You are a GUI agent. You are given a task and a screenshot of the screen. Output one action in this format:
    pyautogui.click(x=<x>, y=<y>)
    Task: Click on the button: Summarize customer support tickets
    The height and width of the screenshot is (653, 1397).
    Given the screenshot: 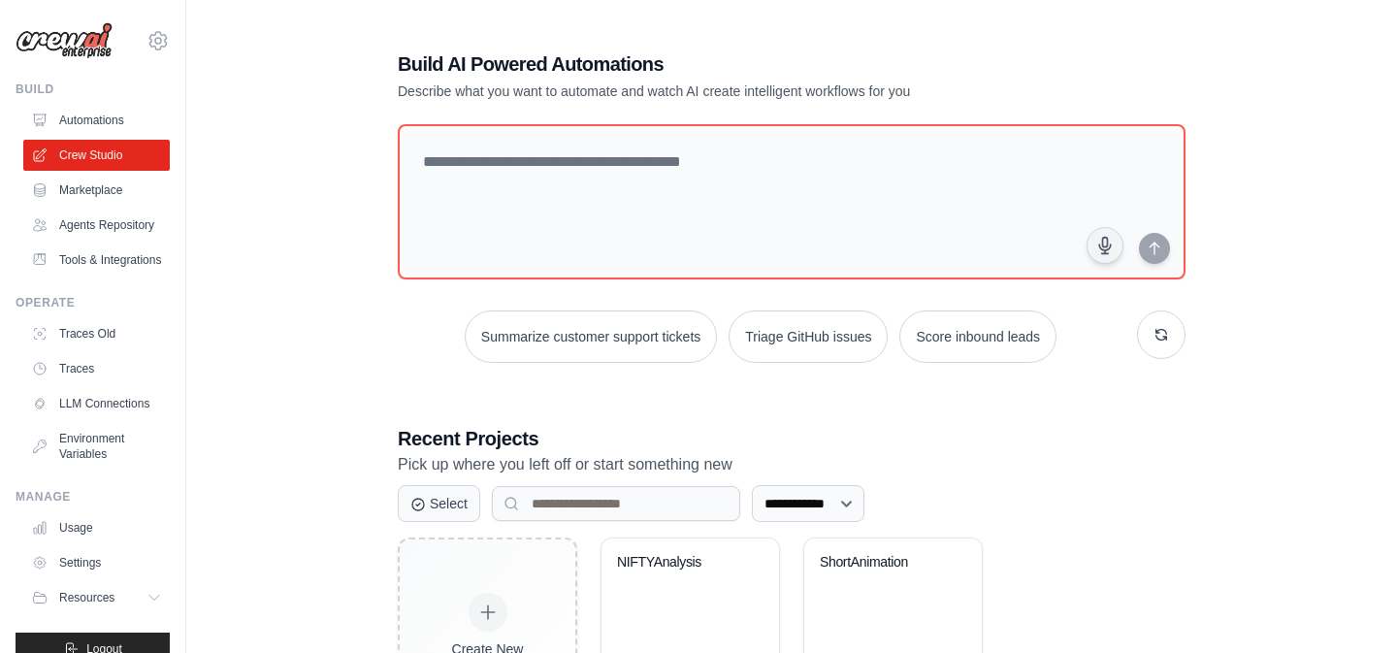 What is the action you would take?
    pyautogui.click(x=591, y=337)
    